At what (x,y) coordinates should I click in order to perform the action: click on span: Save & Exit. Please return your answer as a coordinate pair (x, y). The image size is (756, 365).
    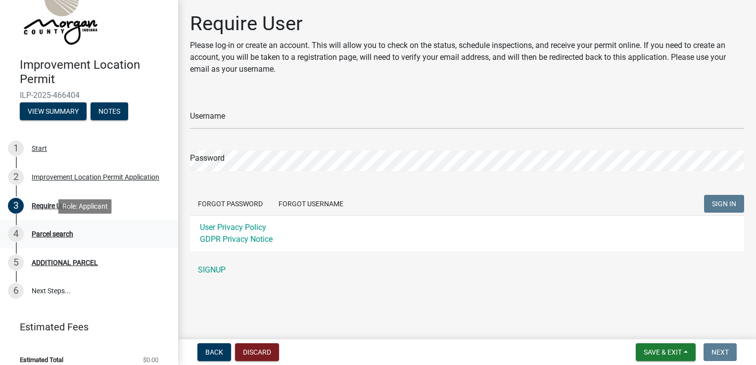
    Looking at the image, I should click on (662, 352).